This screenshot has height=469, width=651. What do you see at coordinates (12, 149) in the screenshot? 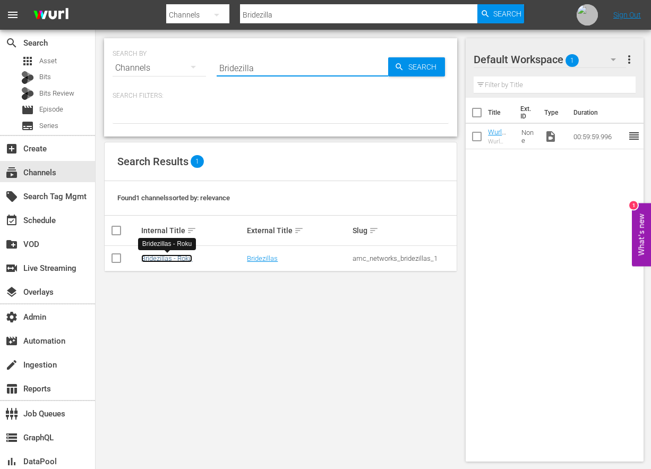
I see `span: Create` at bounding box center [12, 149].